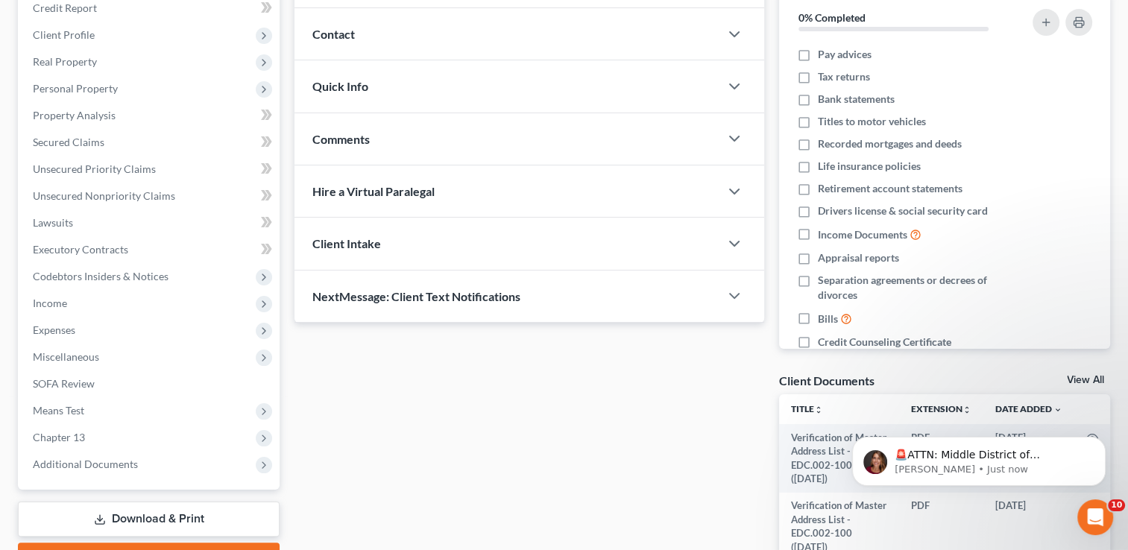 The height and width of the screenshot is (550, 1128). I want to click on span: Comments, so click(341, 139).